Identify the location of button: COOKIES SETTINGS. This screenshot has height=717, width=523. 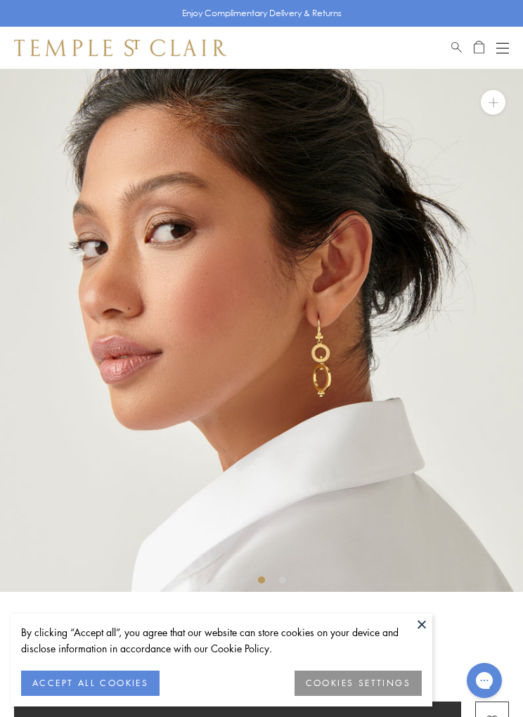
(358, 683).